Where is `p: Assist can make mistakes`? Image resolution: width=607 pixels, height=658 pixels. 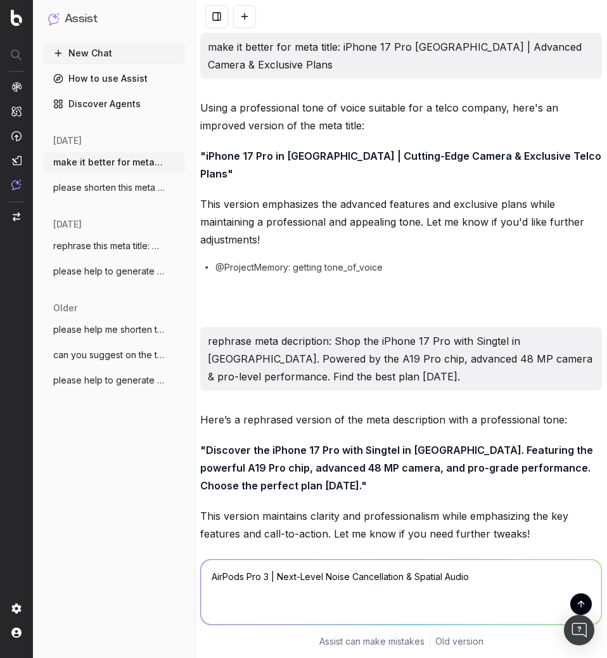
p: Assist can make mistakes is located at coordinates (372, 642).